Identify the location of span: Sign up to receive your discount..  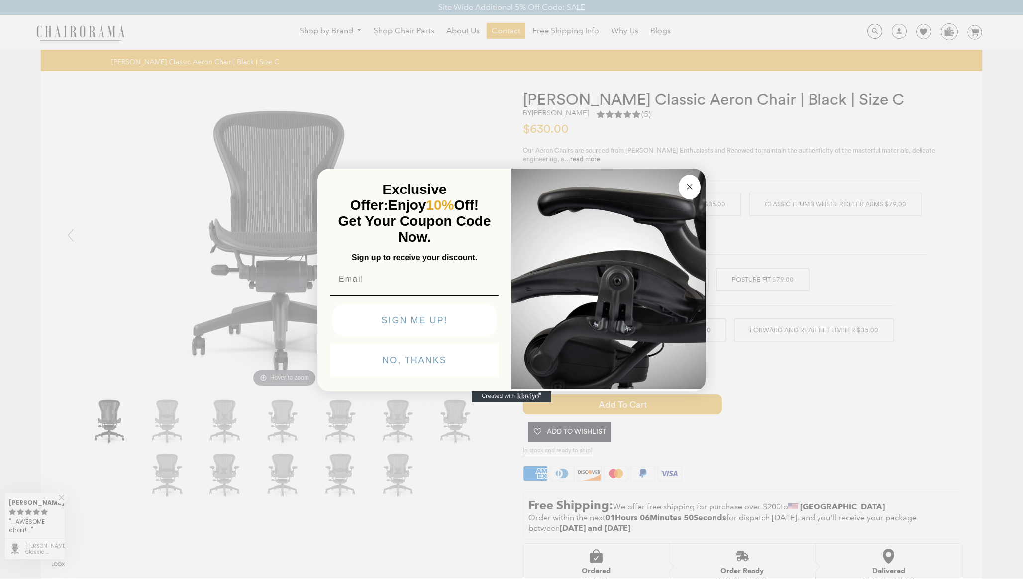
(414, 257).